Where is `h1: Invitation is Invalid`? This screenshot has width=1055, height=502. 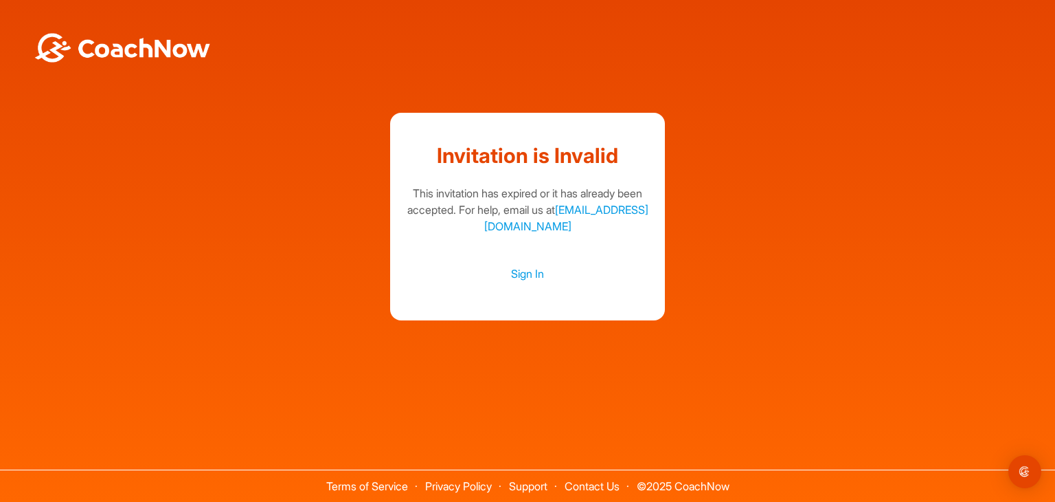 h1: Invitation is Invalid is located at coordinates (528, 155).